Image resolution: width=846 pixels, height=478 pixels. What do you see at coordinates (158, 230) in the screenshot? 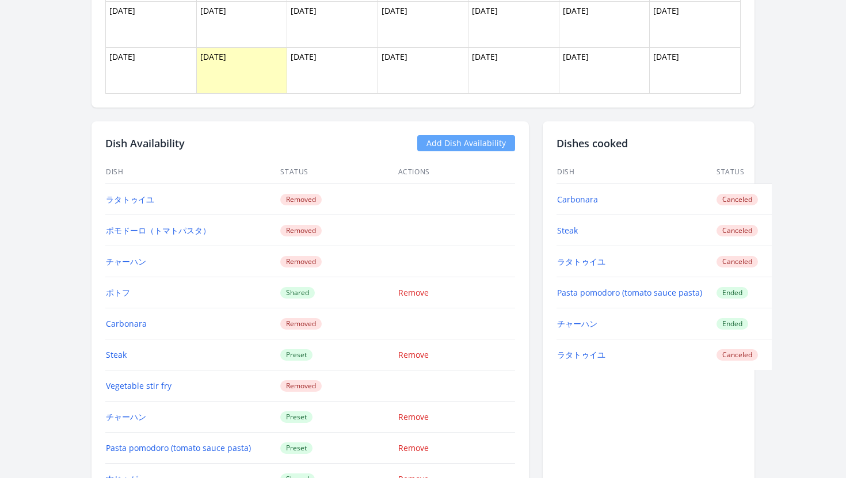
I see `a: ポモドーロ（トマトパスタ）` at bounding box center [158, 230].